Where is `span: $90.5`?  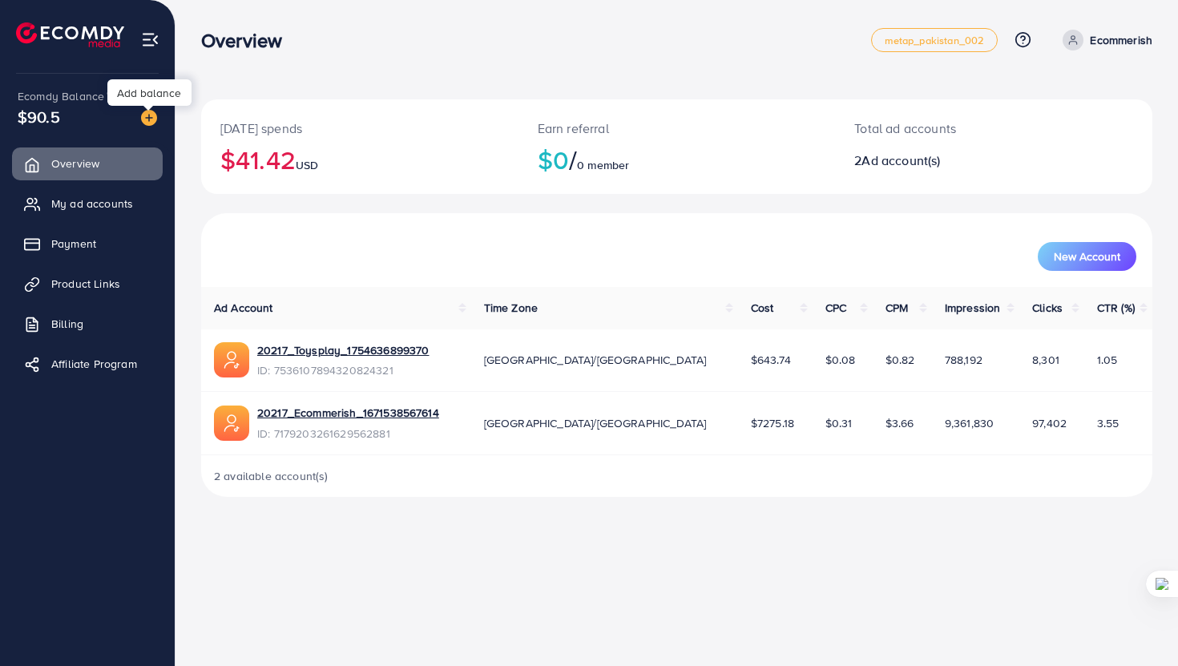
span: $90.5 is located at coordinates (38, 116).